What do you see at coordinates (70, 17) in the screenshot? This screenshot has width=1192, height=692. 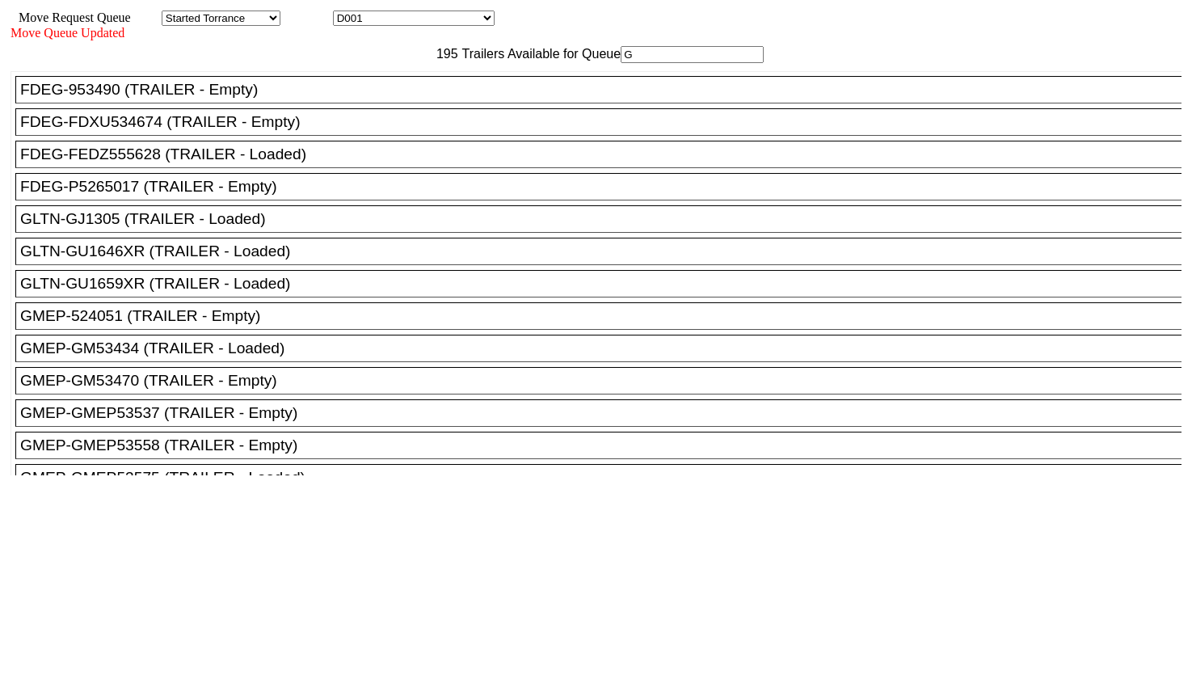 I see `span: Move Request Queue` at bounding box center [70, 17].